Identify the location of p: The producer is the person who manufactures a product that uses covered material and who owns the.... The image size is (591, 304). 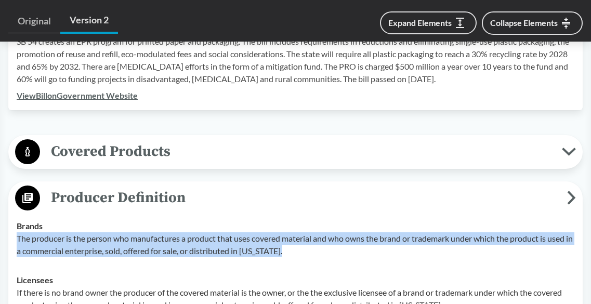
(295, 245).